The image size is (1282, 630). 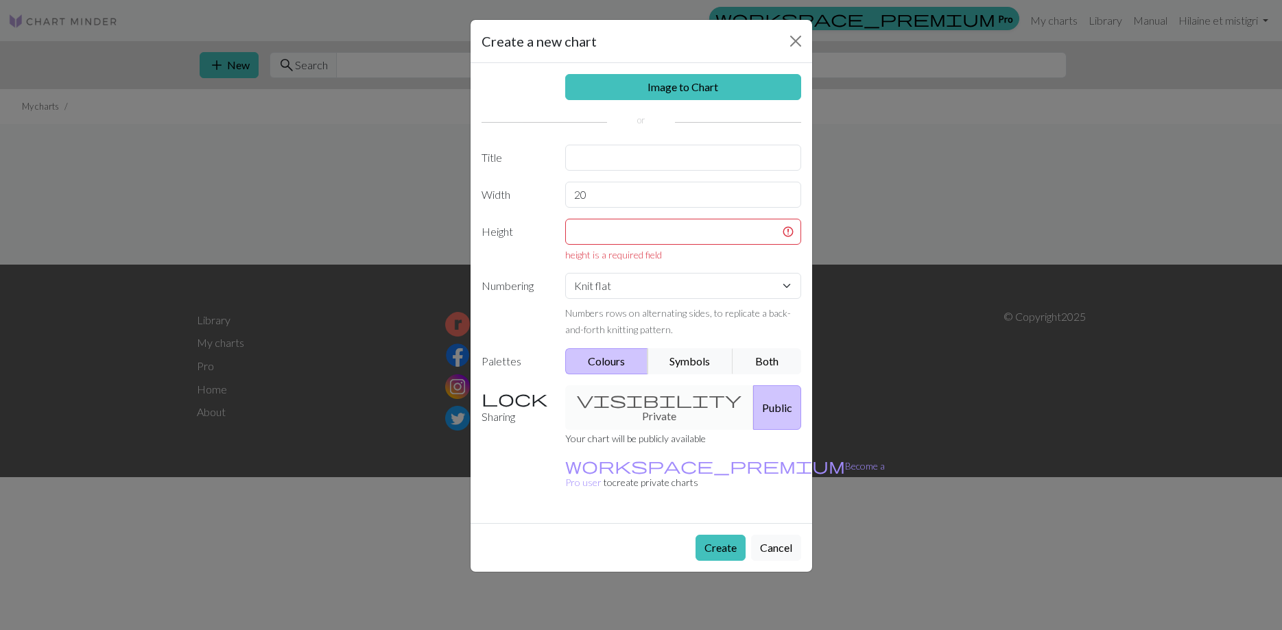 What do you see at coordinates (725, 474) in the screenshot?
I see `small: to create private charts` at bounding box center [725, 474].